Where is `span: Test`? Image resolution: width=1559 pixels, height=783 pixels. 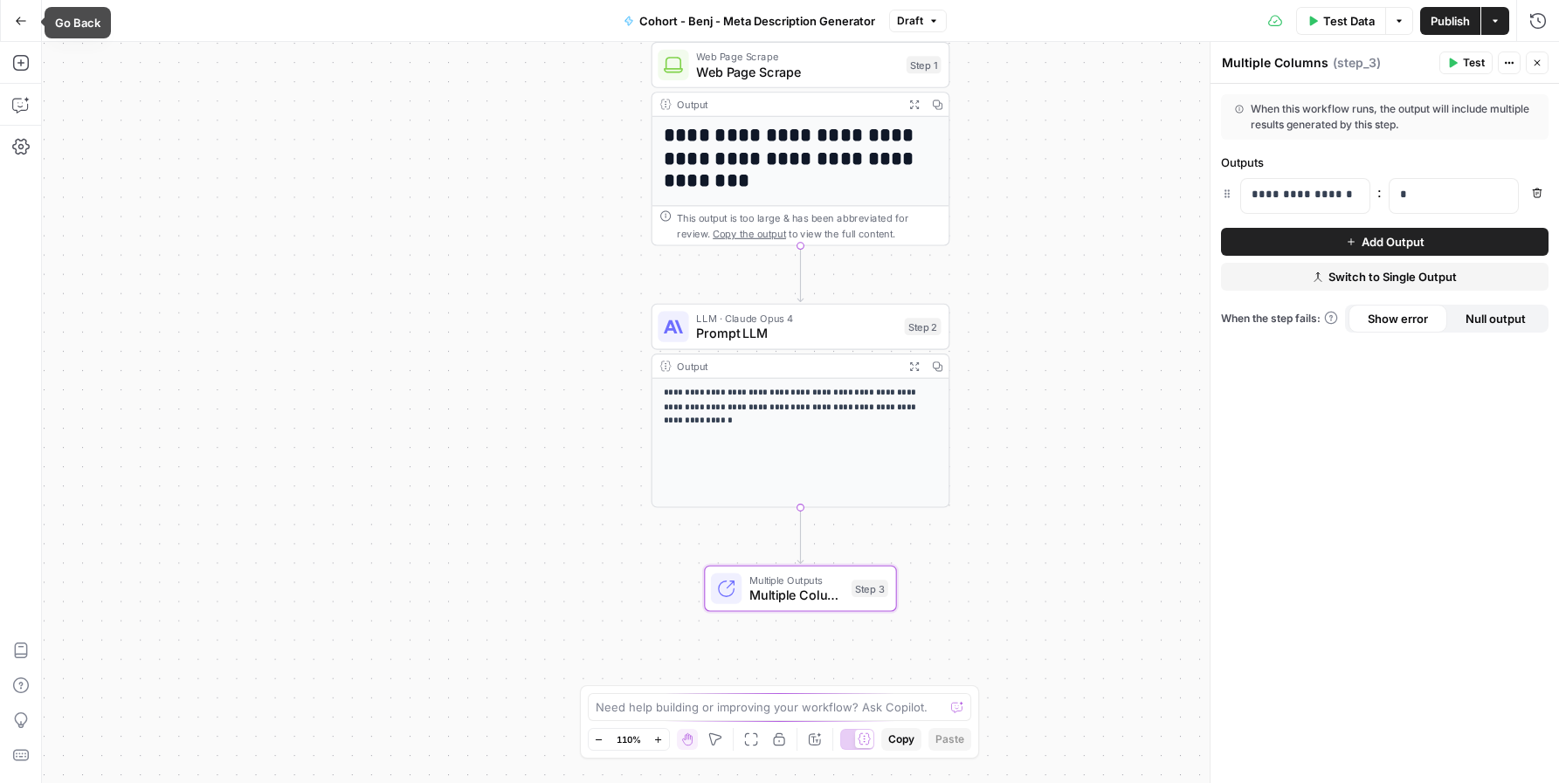 span: Test is located at coordinates (1473, 63).